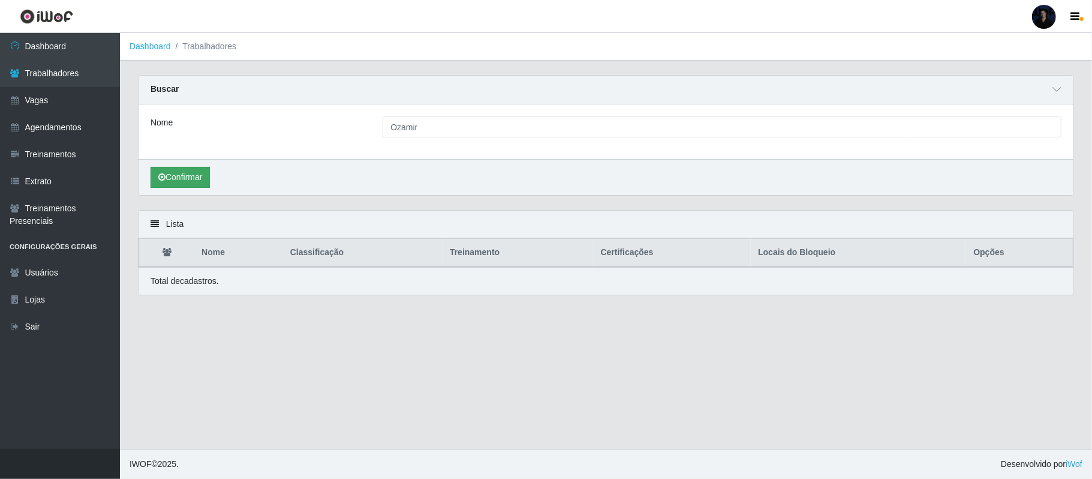 The width and height of the screenshot is (1092, 479). I want to click on th: Certificações, so click(672, 252).